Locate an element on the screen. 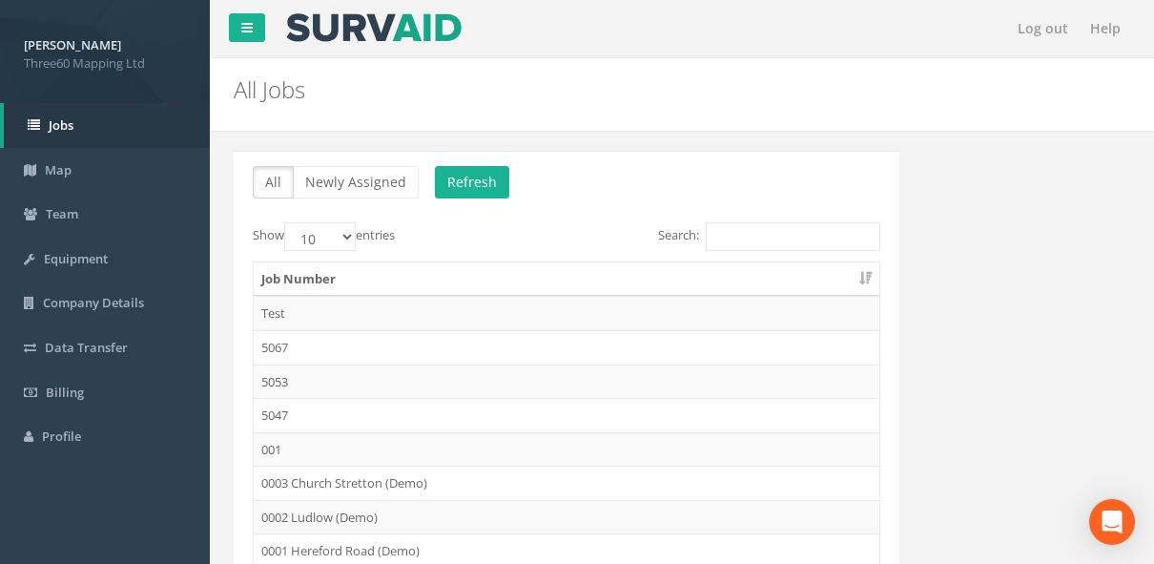 Image resolution: width=1154 pixels, height=564 pixels. span: Billing is located at coordinates (65, 392).